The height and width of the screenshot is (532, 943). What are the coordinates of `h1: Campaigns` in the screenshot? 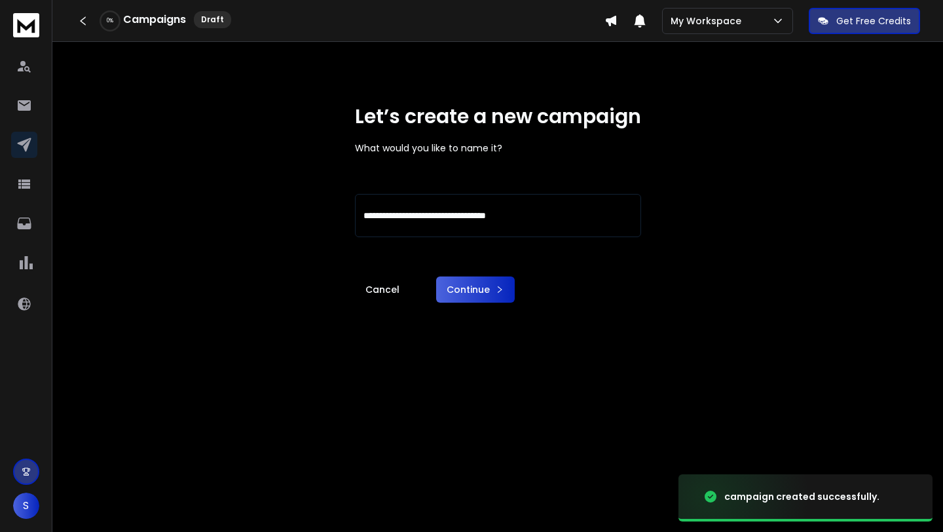 It's located at (155, 20).